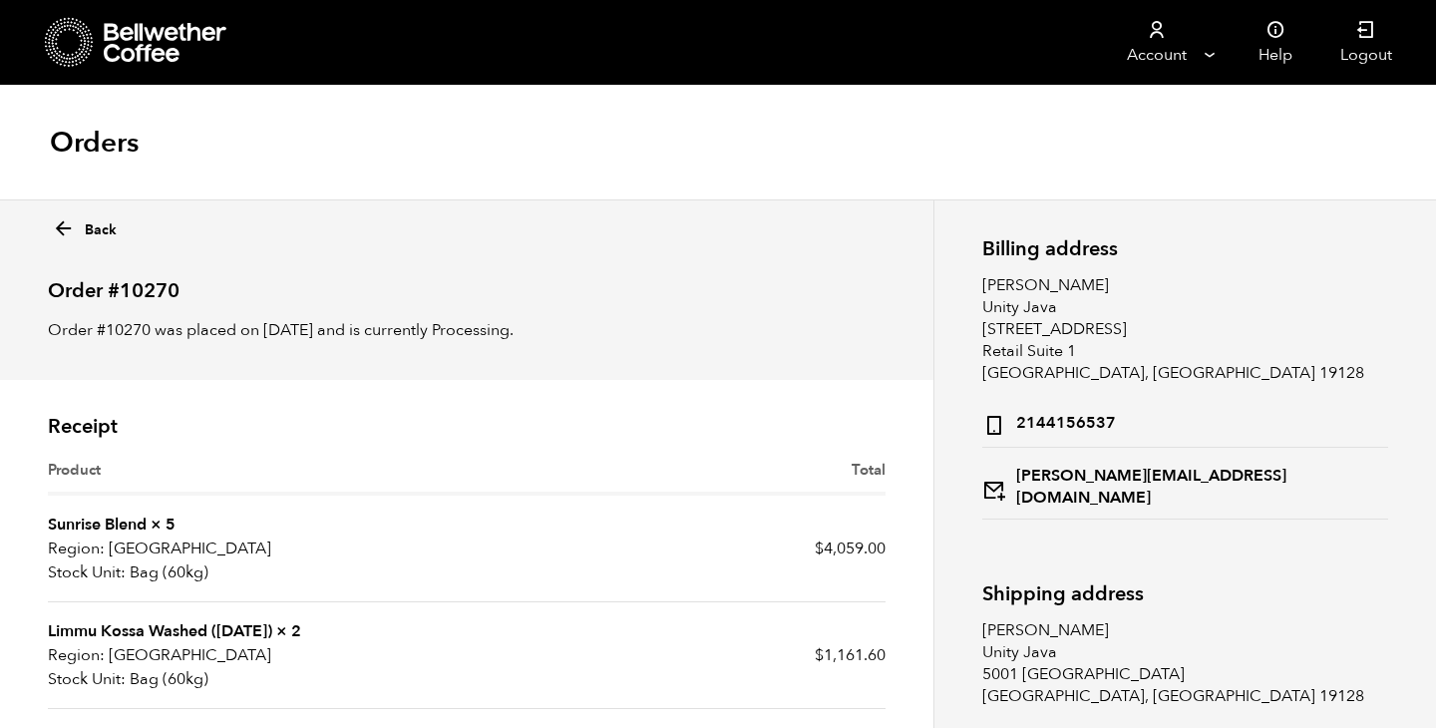 The height and width of the screenshot is (728, 1436). Describe the element at coordinates (163, 525) in the screenshot. I see `strong: × 5` at that location.